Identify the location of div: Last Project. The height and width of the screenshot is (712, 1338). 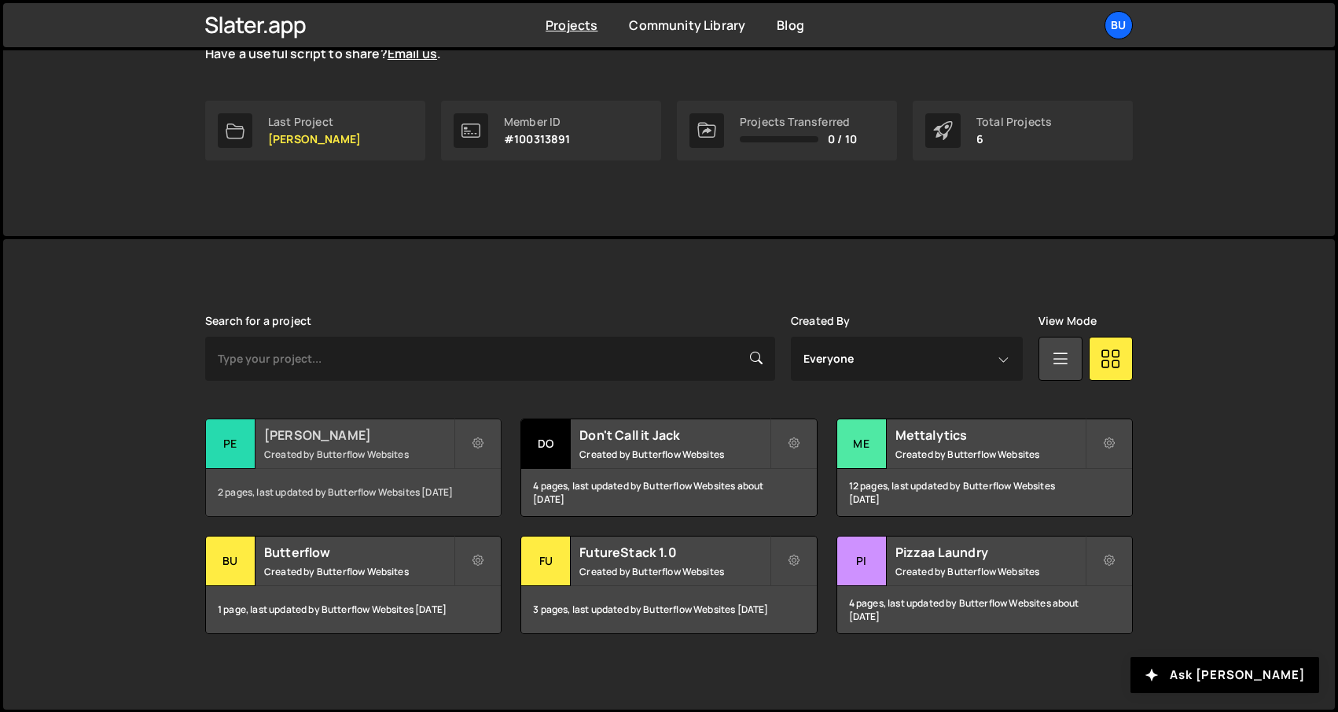
(314, 122).